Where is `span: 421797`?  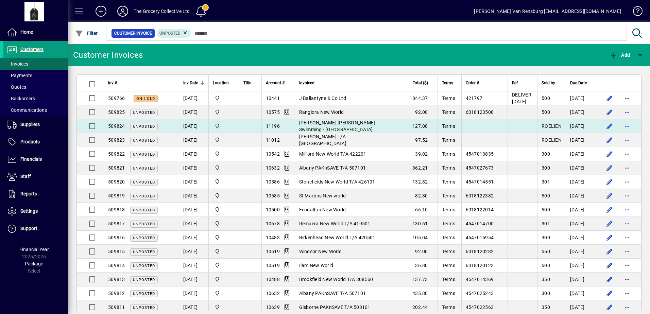
span: 421797 is located at coordinates (474, 98).